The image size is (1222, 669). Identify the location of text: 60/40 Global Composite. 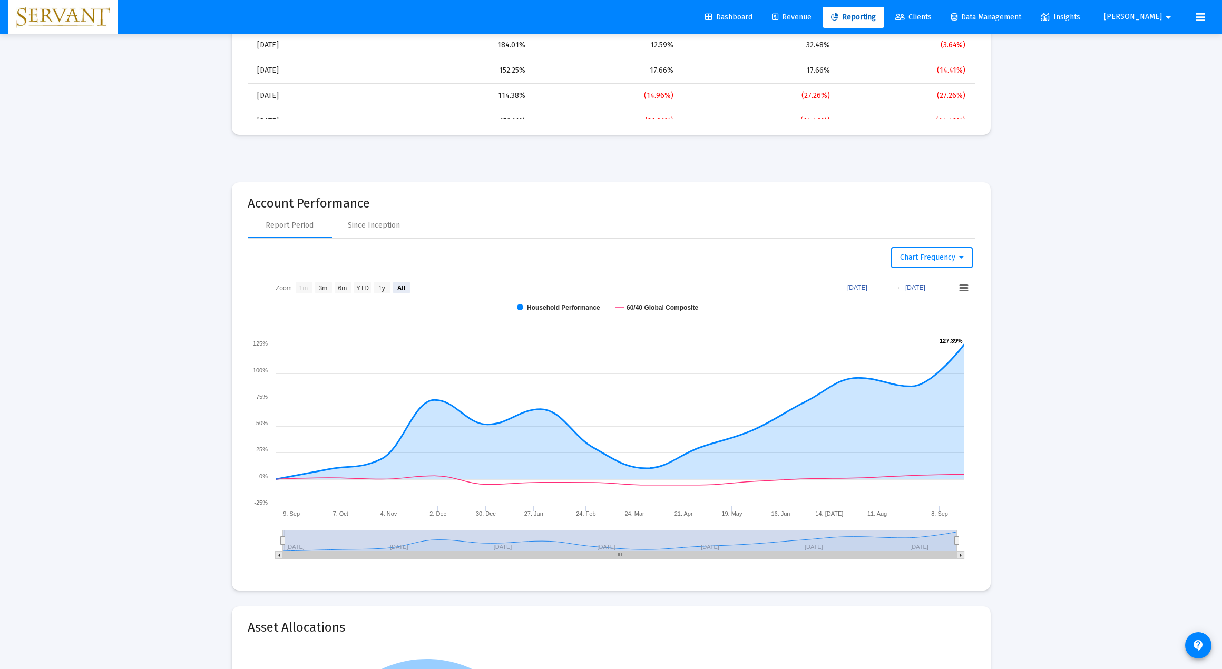
(663, 308).